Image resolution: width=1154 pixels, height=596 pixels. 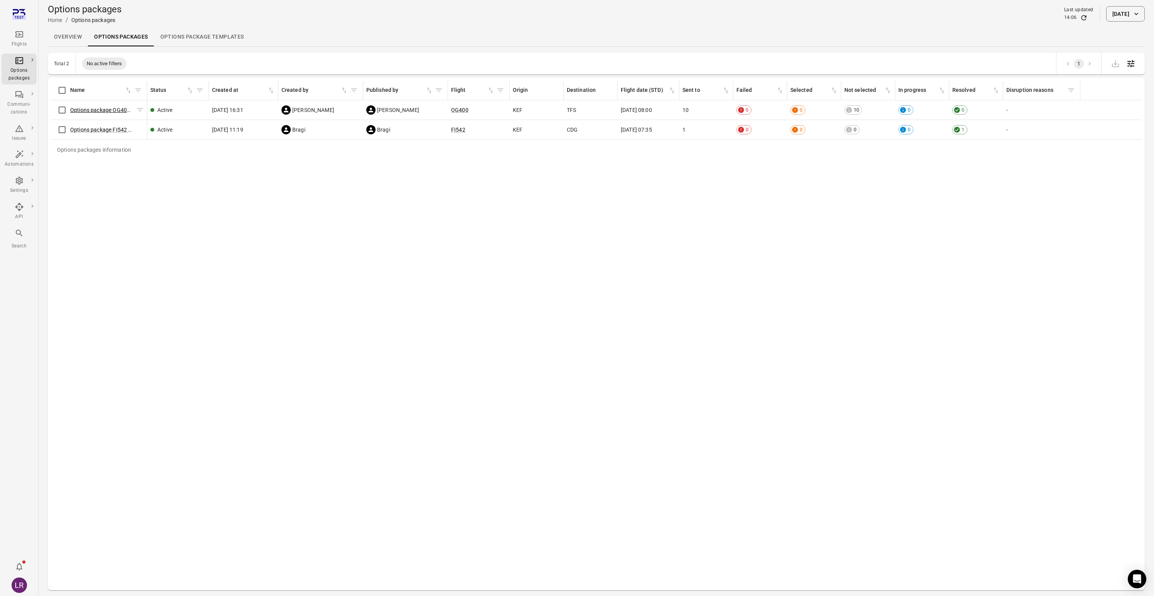 I want to click on div: Sort by in progress in ascending order, so click(x=922, y=90).